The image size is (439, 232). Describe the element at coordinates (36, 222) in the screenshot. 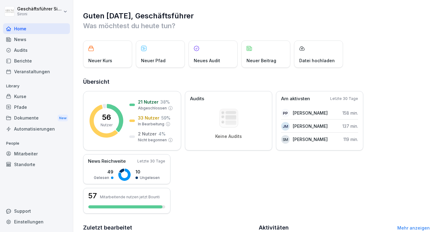

I see `div: Einstellungen` at that location.